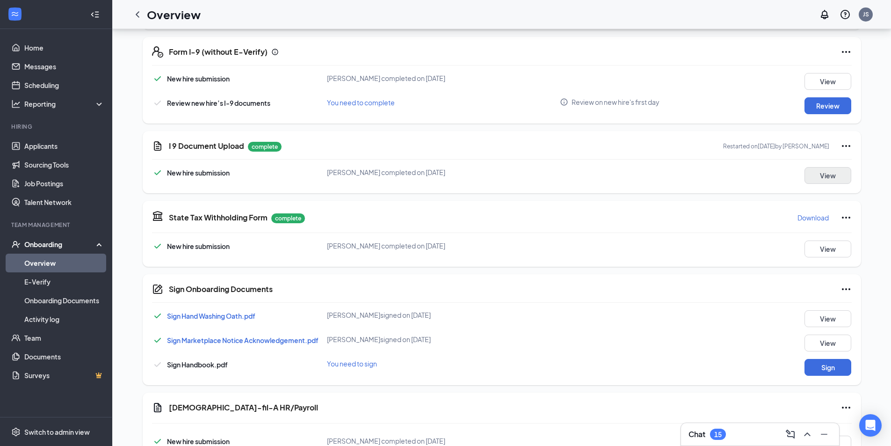 This screenshot has width=891, height=446. Describe the element at coordinates (824, 434) in the screenshot. I see `svg: Minimize` at that location.